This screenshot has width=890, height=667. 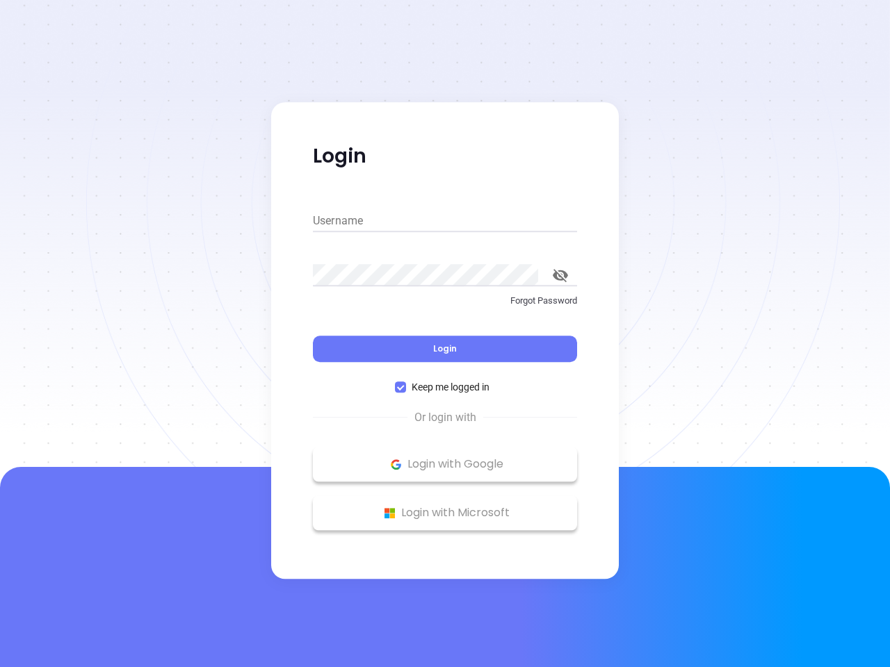 I want to click on button: Login, so click(x=445, y=349).